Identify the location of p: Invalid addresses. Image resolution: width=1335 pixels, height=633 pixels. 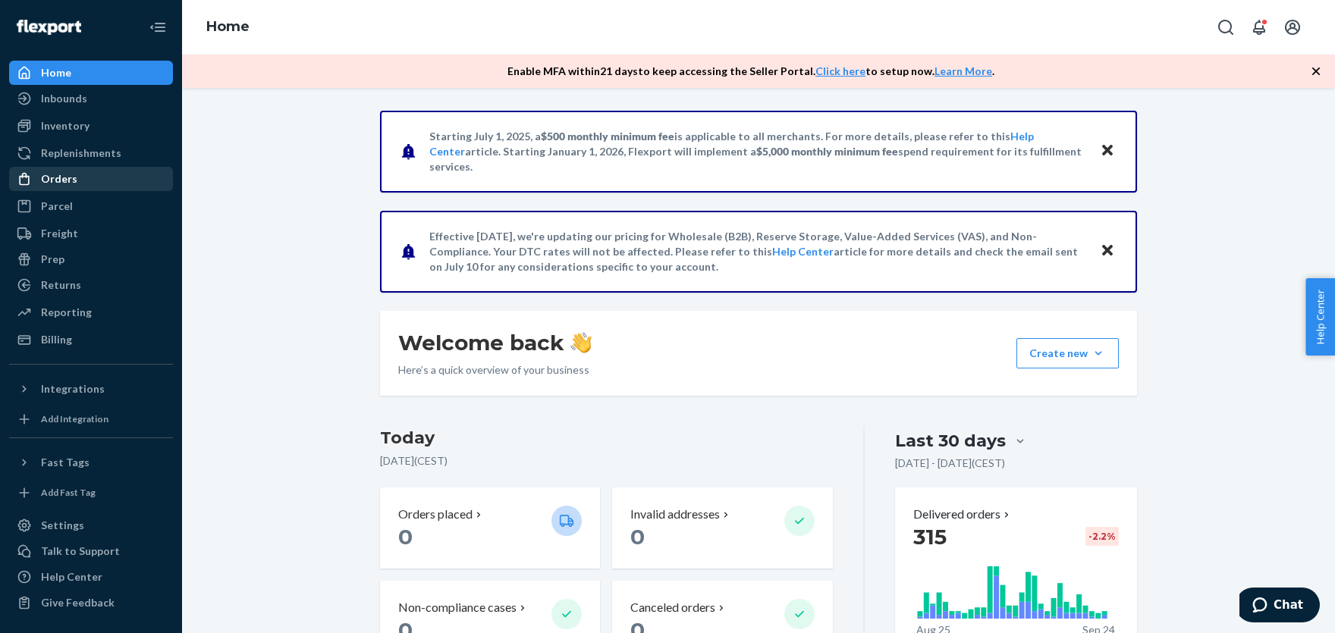
(675, 514).